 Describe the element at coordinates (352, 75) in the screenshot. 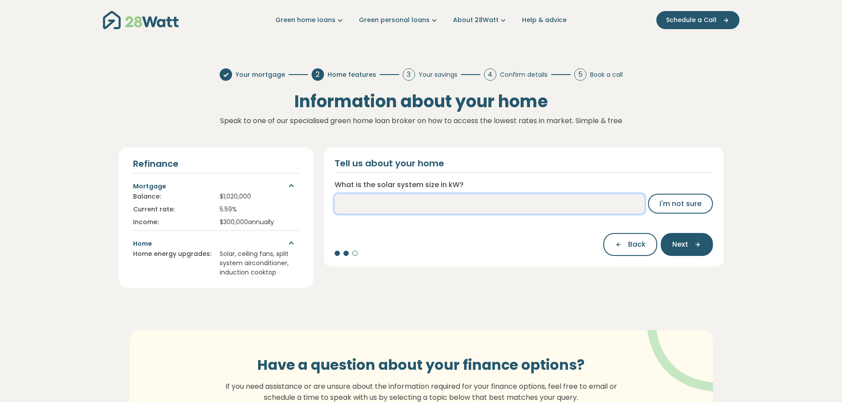

I see `span: Home features` at that location.